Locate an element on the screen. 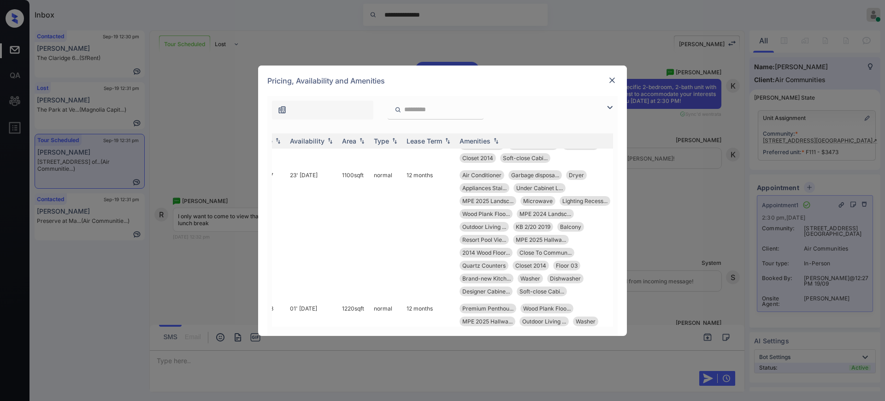  div: Pricing, Availability and Amenities is located at coordinates (443, 81).